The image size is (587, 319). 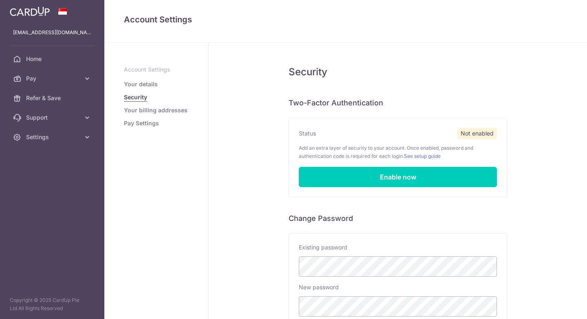 I want to click on p: Account Settings, so click(x=156, y=70).